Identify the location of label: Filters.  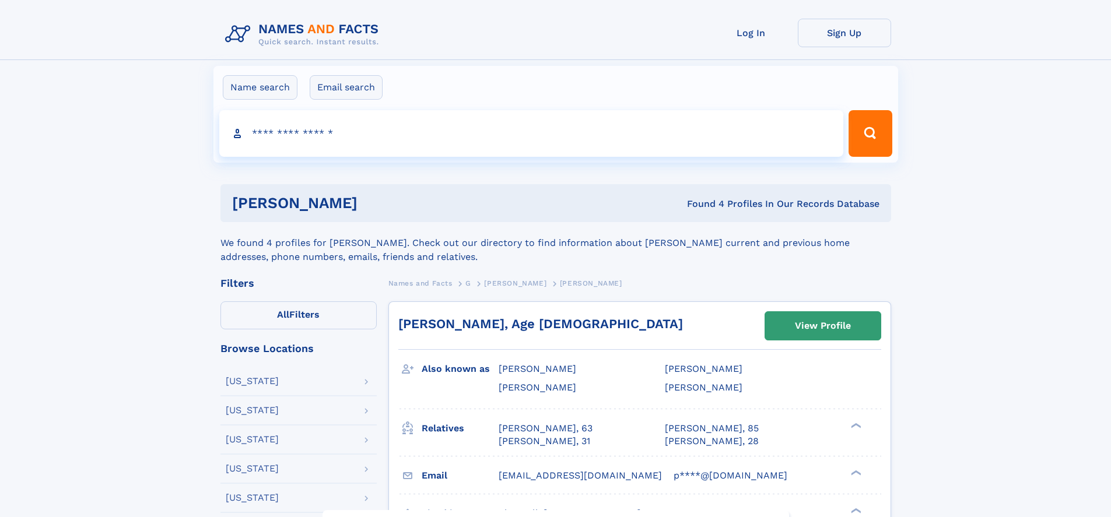
(299, 316).